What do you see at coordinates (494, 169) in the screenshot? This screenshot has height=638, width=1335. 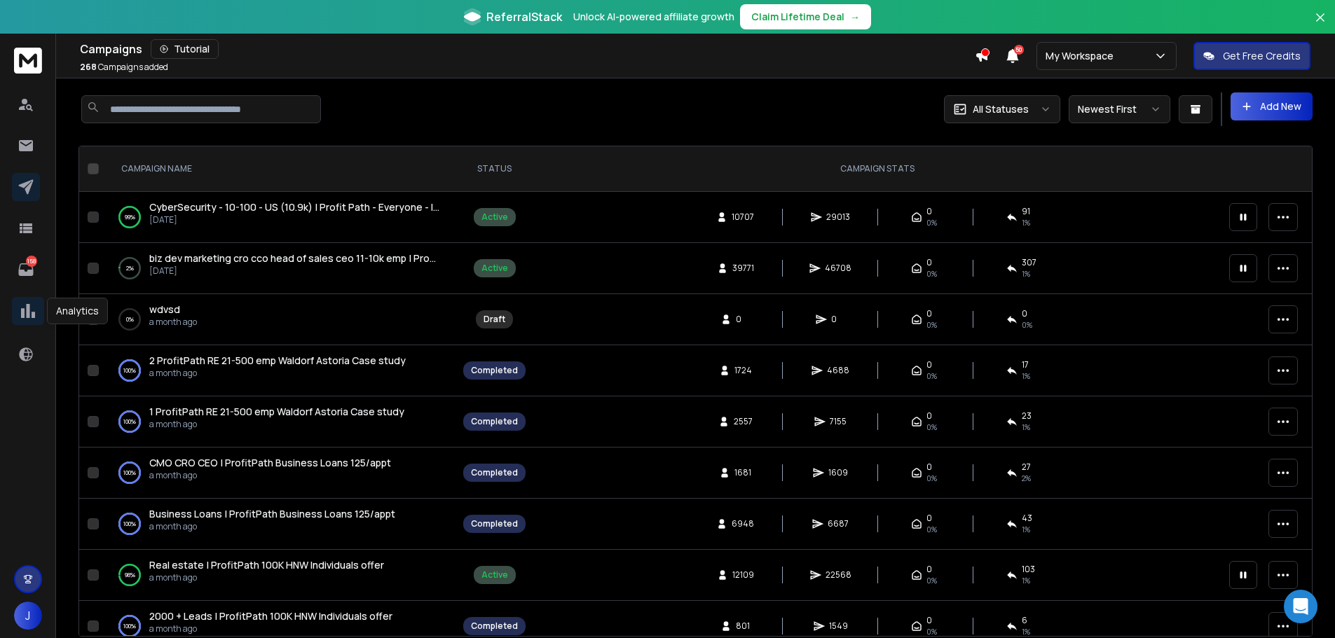 I see `th: STATUS` at bounding box center [494, 169].